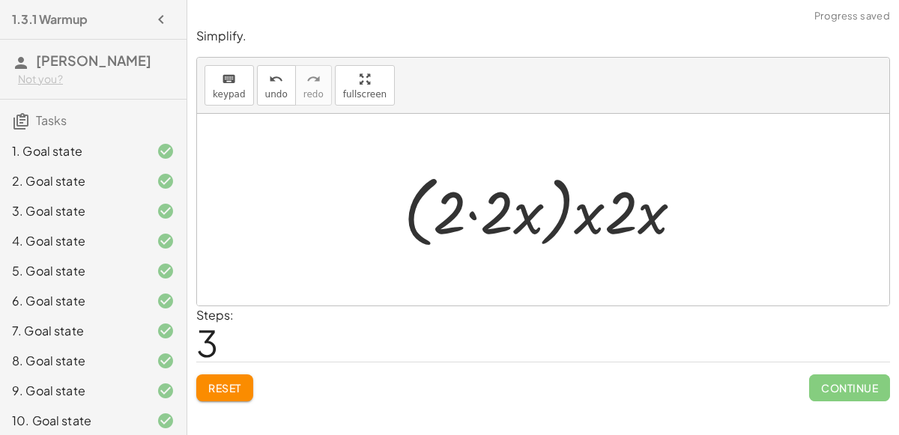 The image size is (899, 435). I want to click on div: 10. Goal state, so click(72, 421).